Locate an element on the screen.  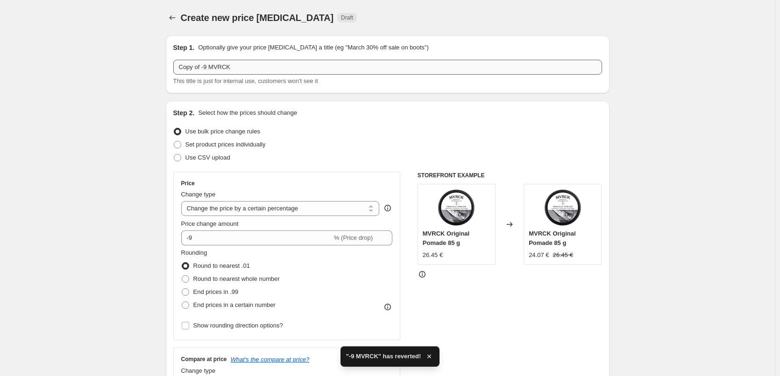
input: -15 is located at coordinates (256, 238).